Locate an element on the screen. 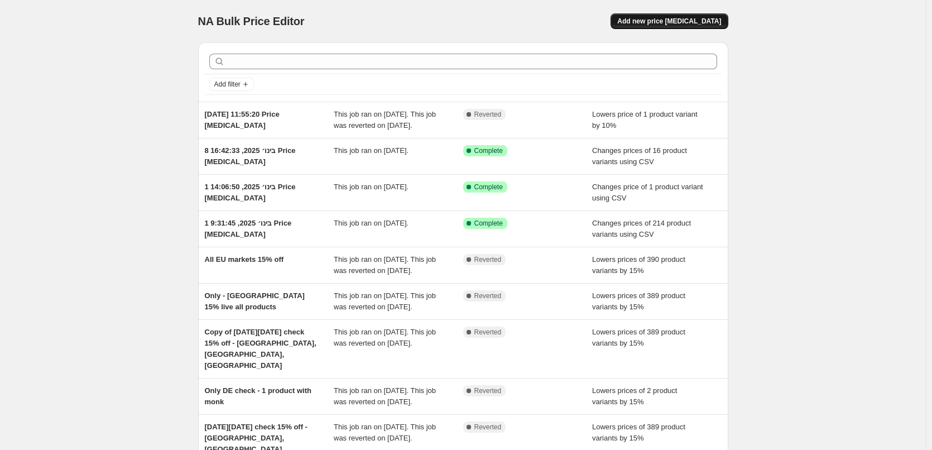 This screenshot has width=932, height=450. span: Add filter is located at coordinates (227, 84).